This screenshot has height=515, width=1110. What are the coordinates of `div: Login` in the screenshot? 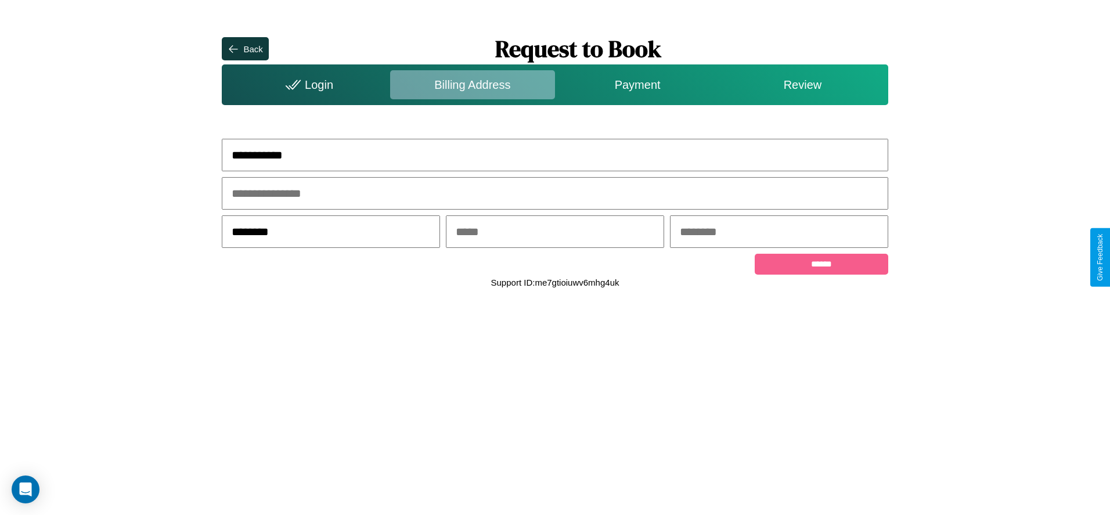 It's located at (307, 85).